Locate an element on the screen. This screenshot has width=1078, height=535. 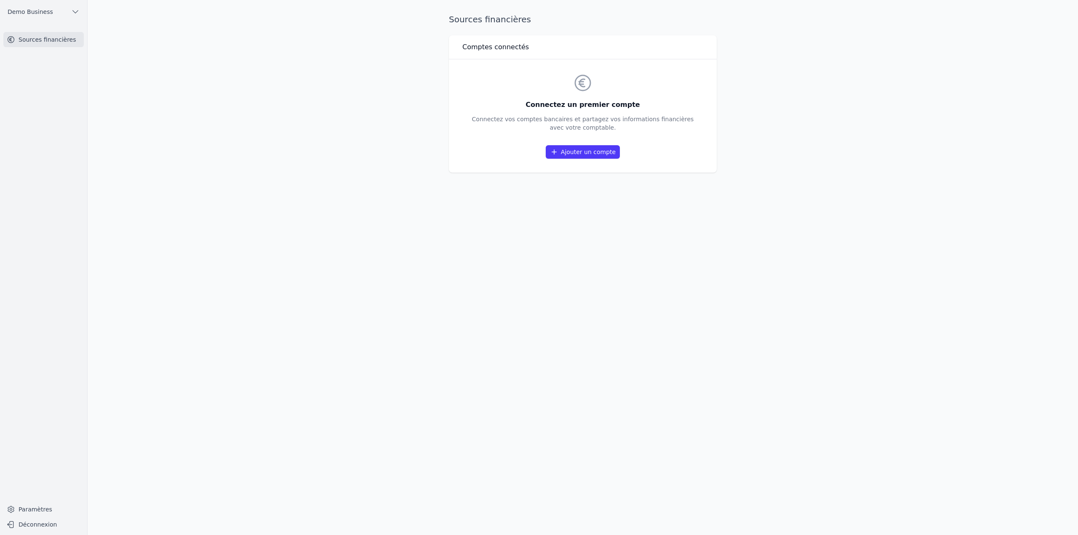
a: Ajouter un compte is located at coordinates (583, 152).